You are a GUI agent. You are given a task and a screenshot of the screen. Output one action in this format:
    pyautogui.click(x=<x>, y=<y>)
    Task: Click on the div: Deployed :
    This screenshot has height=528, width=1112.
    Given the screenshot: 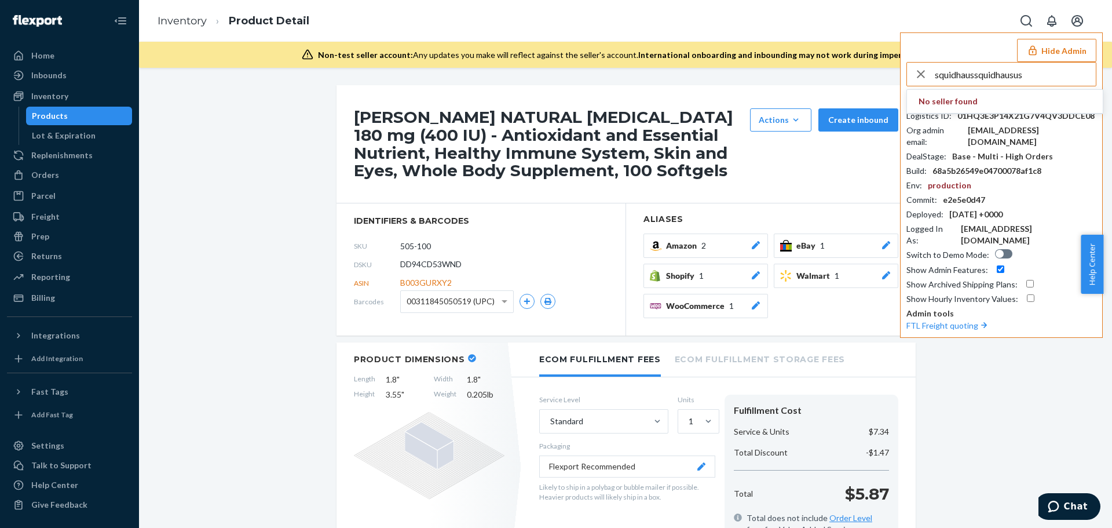 What is the action you would take?
    pyautogui.click(x=925, y=214)
    